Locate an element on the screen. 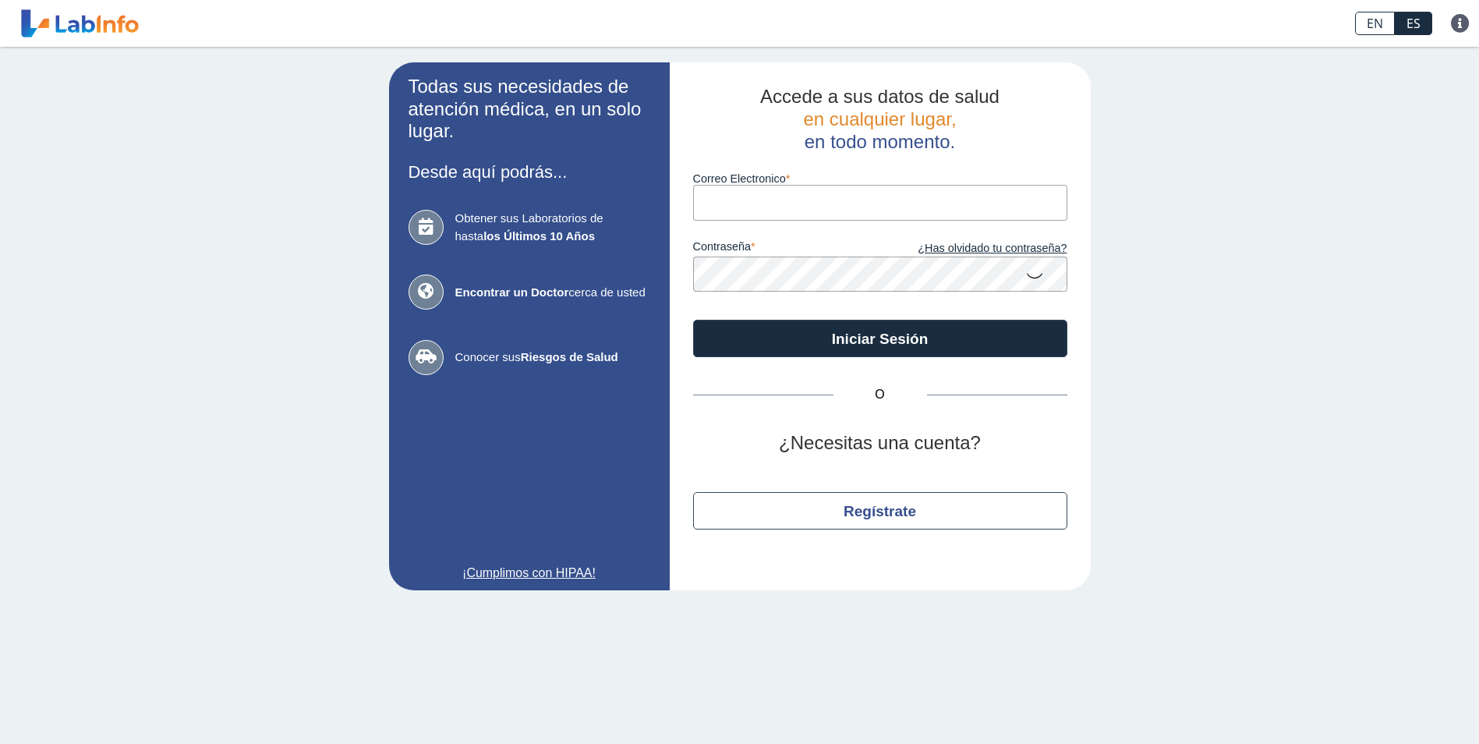 This screenshot has height=744, width=1479. span: Conocer sus is located at coordinates (553, 357).